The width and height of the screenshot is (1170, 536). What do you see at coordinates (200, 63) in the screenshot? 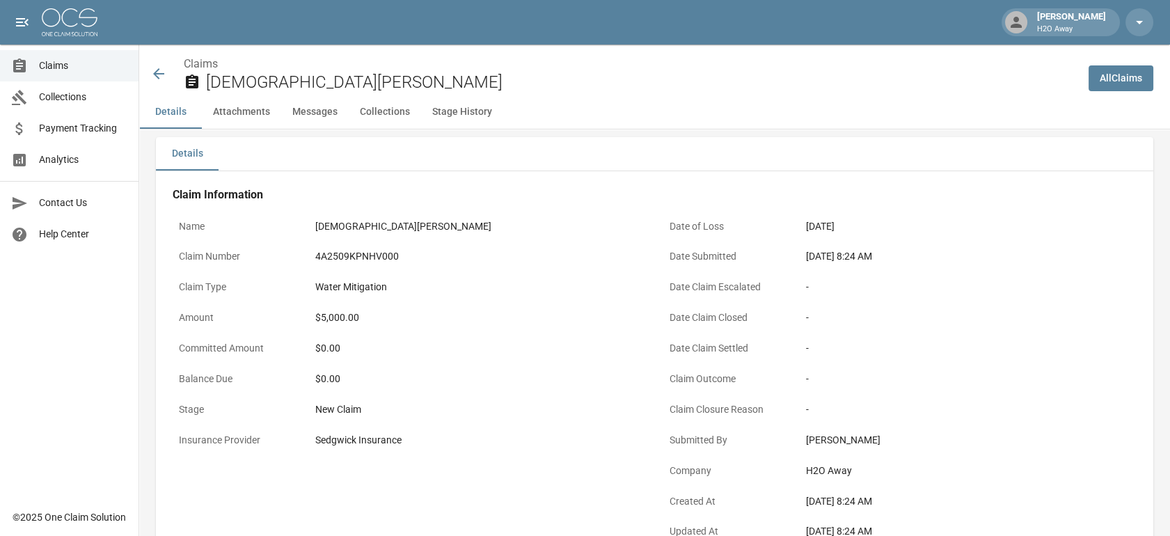
I see `a: Claims` at bounding box center [200, 63].